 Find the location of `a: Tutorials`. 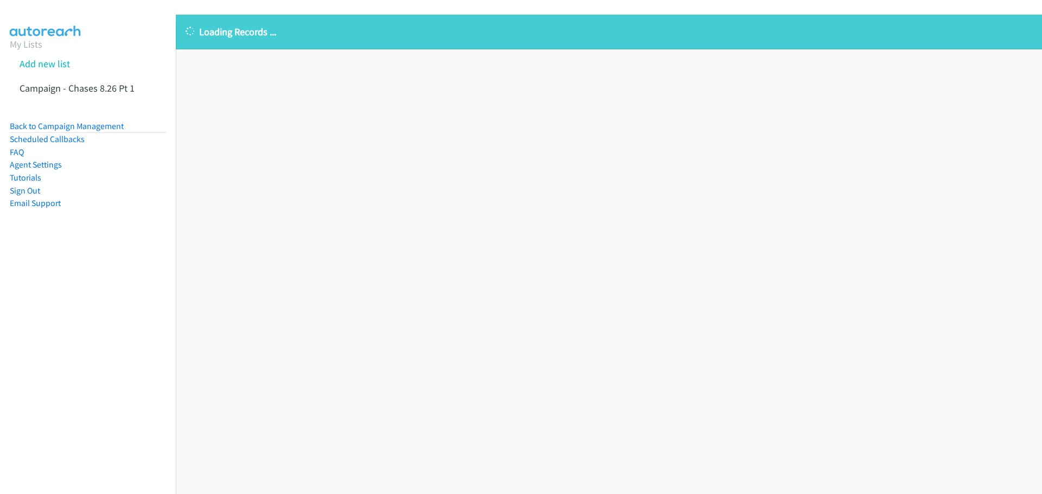

a: Tutorials is located at coordinates (26, 177).